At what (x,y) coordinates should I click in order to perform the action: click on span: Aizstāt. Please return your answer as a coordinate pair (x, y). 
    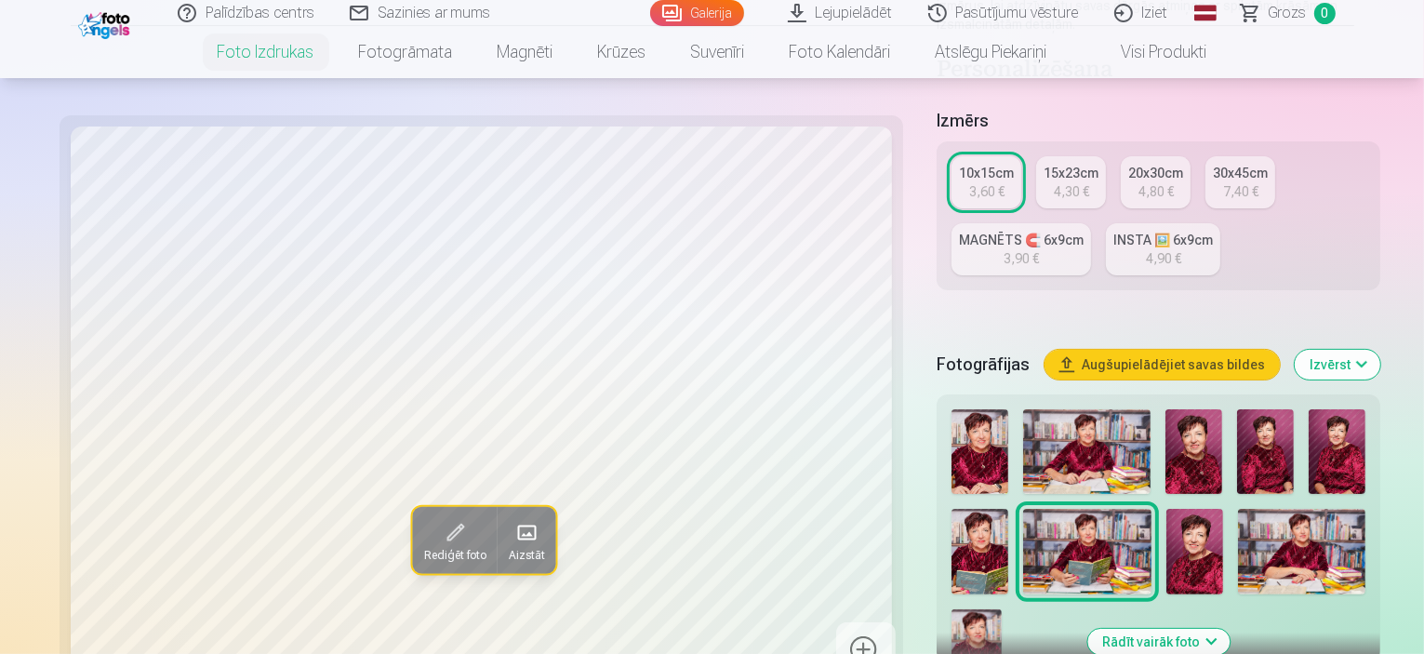
    Looking at the image, I should click on (526, 555).